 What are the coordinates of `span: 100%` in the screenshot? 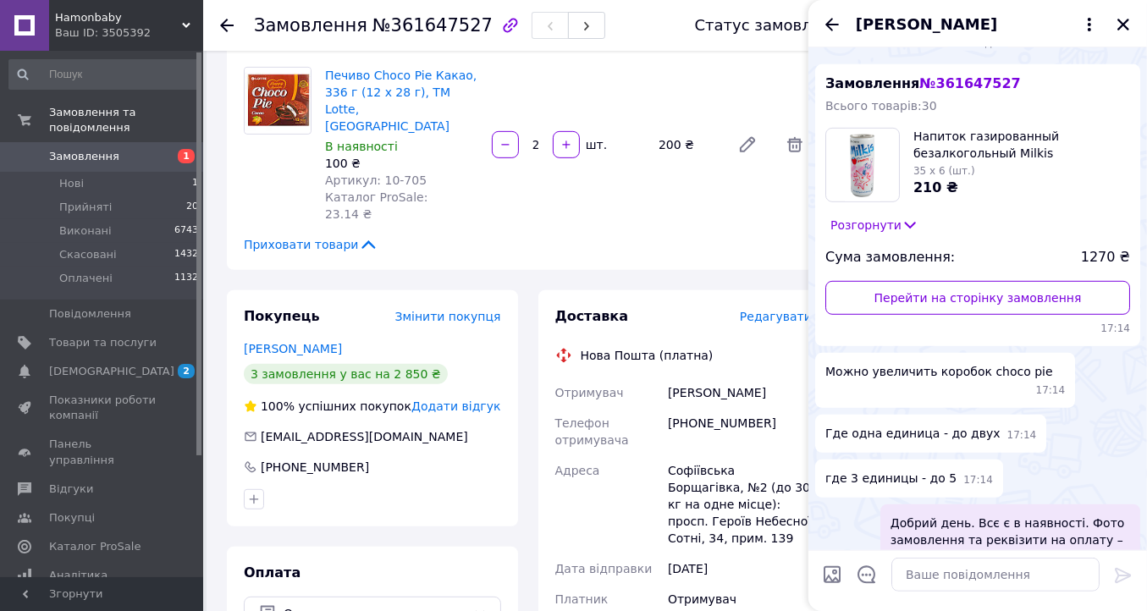 It's located at (278, 406).